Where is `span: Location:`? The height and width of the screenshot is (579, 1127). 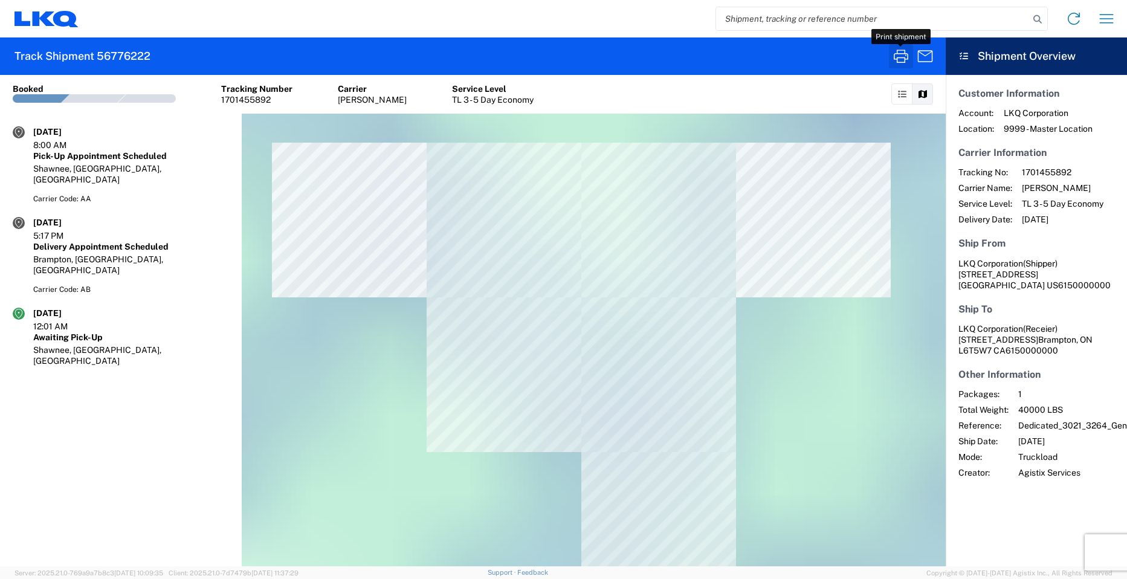 span: Location: is located at coordinates (976, 129).